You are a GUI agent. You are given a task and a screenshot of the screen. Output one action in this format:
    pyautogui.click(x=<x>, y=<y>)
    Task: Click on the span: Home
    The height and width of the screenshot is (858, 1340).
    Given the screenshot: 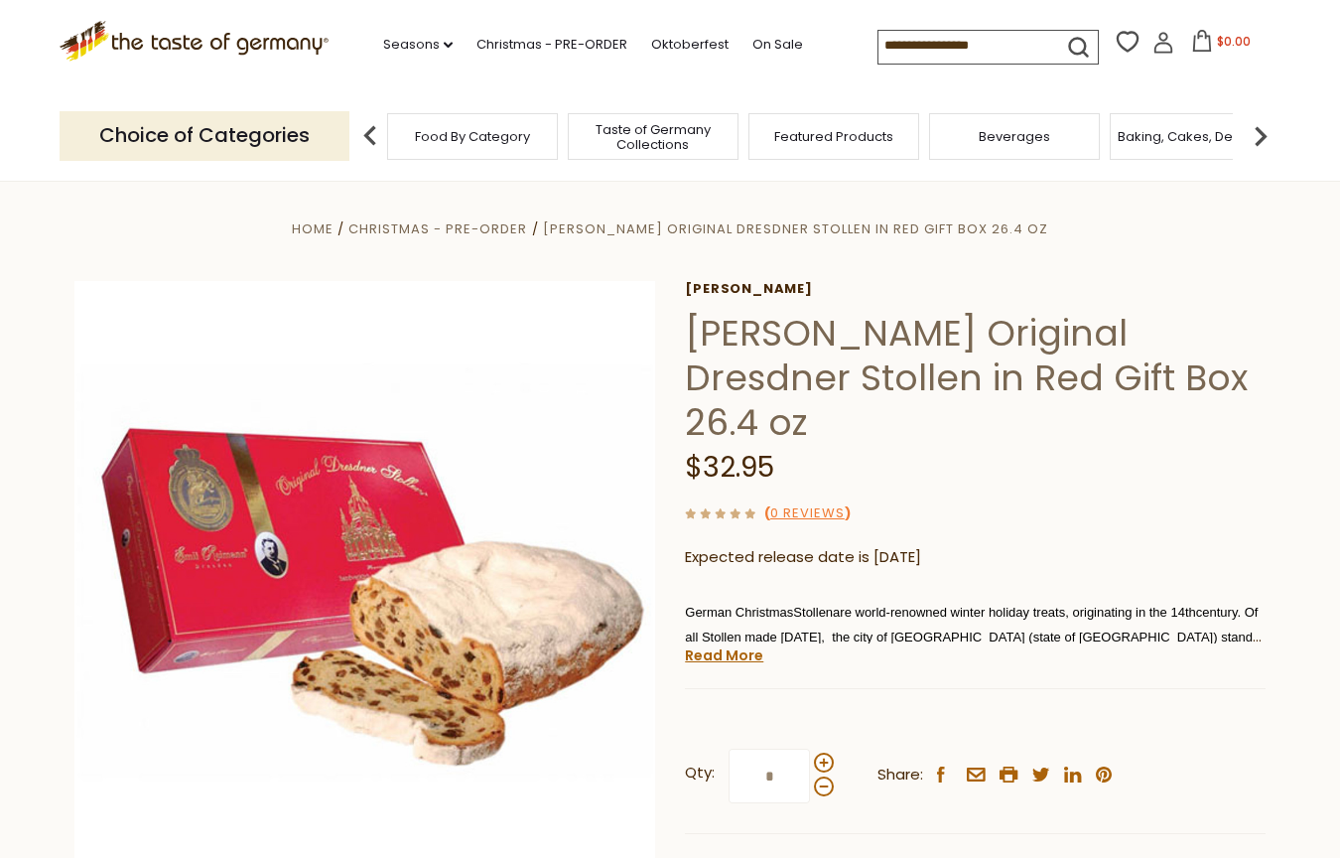 What is the action you would take?
    pyautogui.click(x=313, y=228)
    